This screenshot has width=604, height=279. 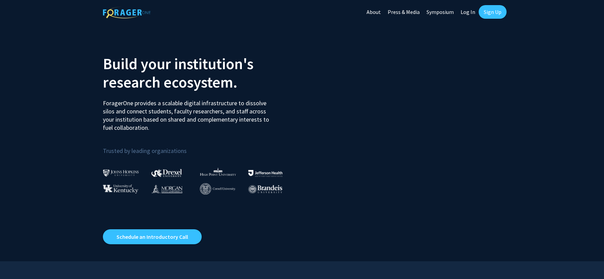 What do you see at coordinates (265, 173) in the screenshot?
I see `img: Thomas Jefferson University` at bounding box center [265, 173].